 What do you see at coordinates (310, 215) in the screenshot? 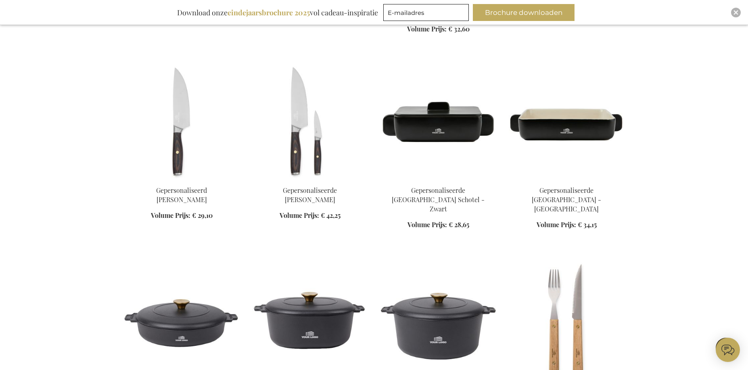
I see `a: Volume Prijs: € 42,25` at bounding box center [310, 215].